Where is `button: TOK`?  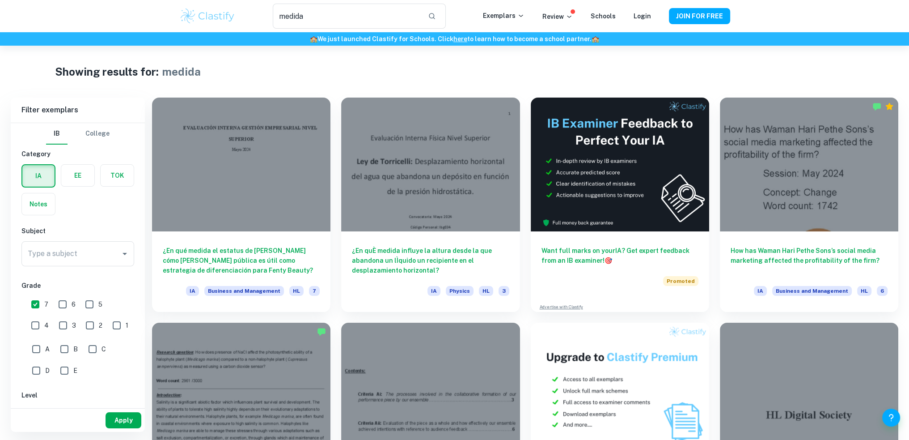 button: TOK is located at coordinates (117, 175).